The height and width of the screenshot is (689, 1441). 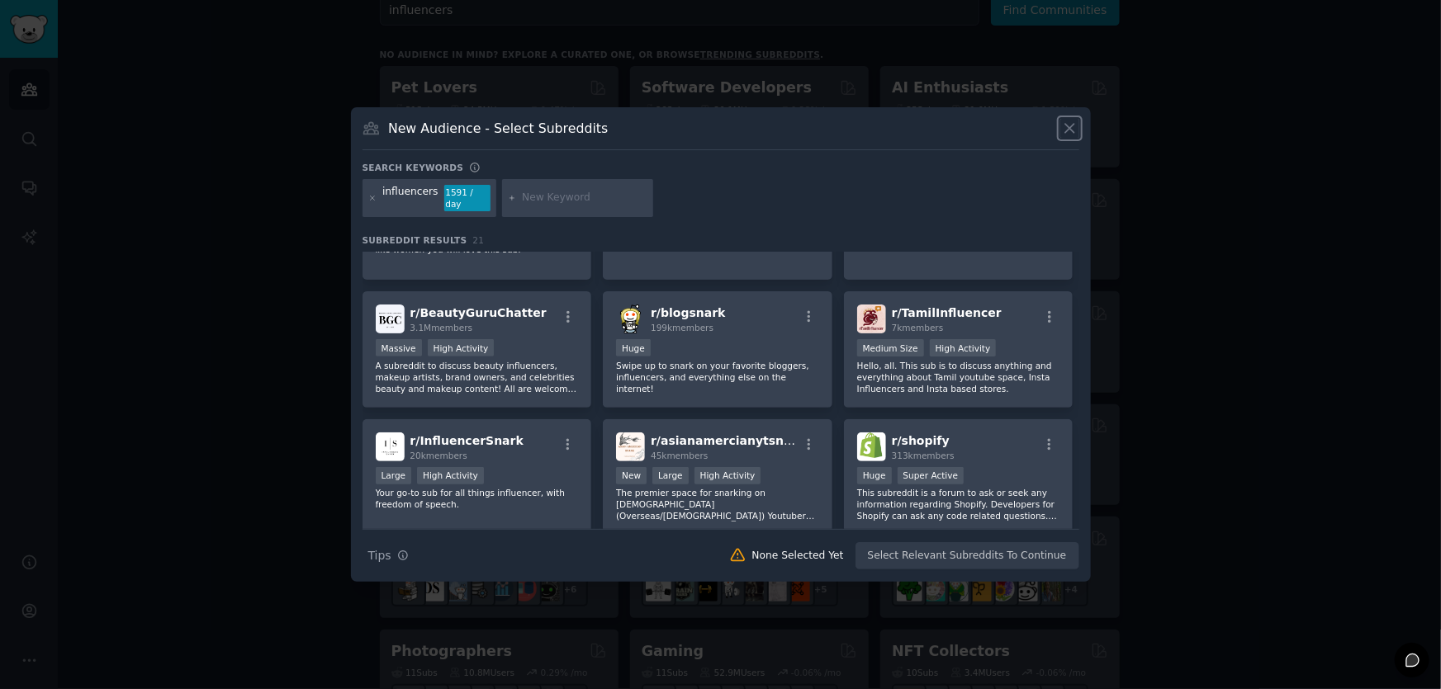 What do you see at coordinates (959, 377) in the screenshot?
I see `p: Hello, all. This sub is to discuss anything and everything about Tamil youtube space, Insta Influ...` at bounding box center [959, 377].